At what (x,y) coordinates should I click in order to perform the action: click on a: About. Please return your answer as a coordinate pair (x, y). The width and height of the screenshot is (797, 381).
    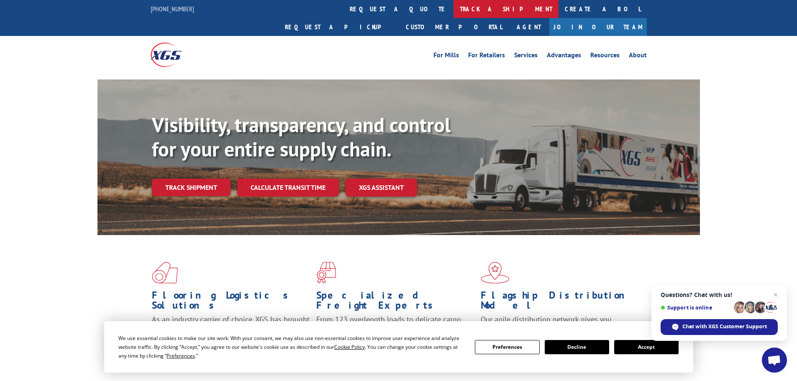
    Looking at the image, I should click on (638, 56).